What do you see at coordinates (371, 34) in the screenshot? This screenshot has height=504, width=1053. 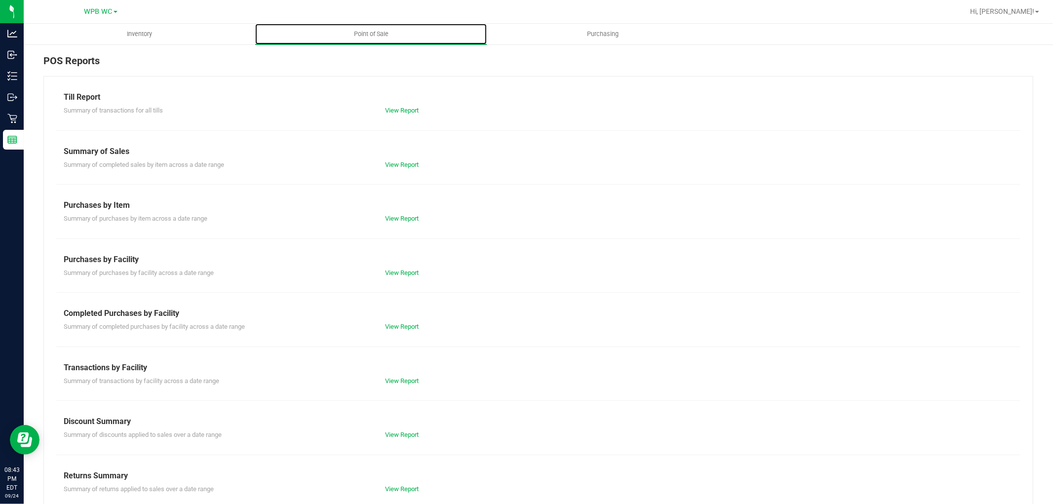 I see `span: Point of Sale` at bounding box center [371, 34].